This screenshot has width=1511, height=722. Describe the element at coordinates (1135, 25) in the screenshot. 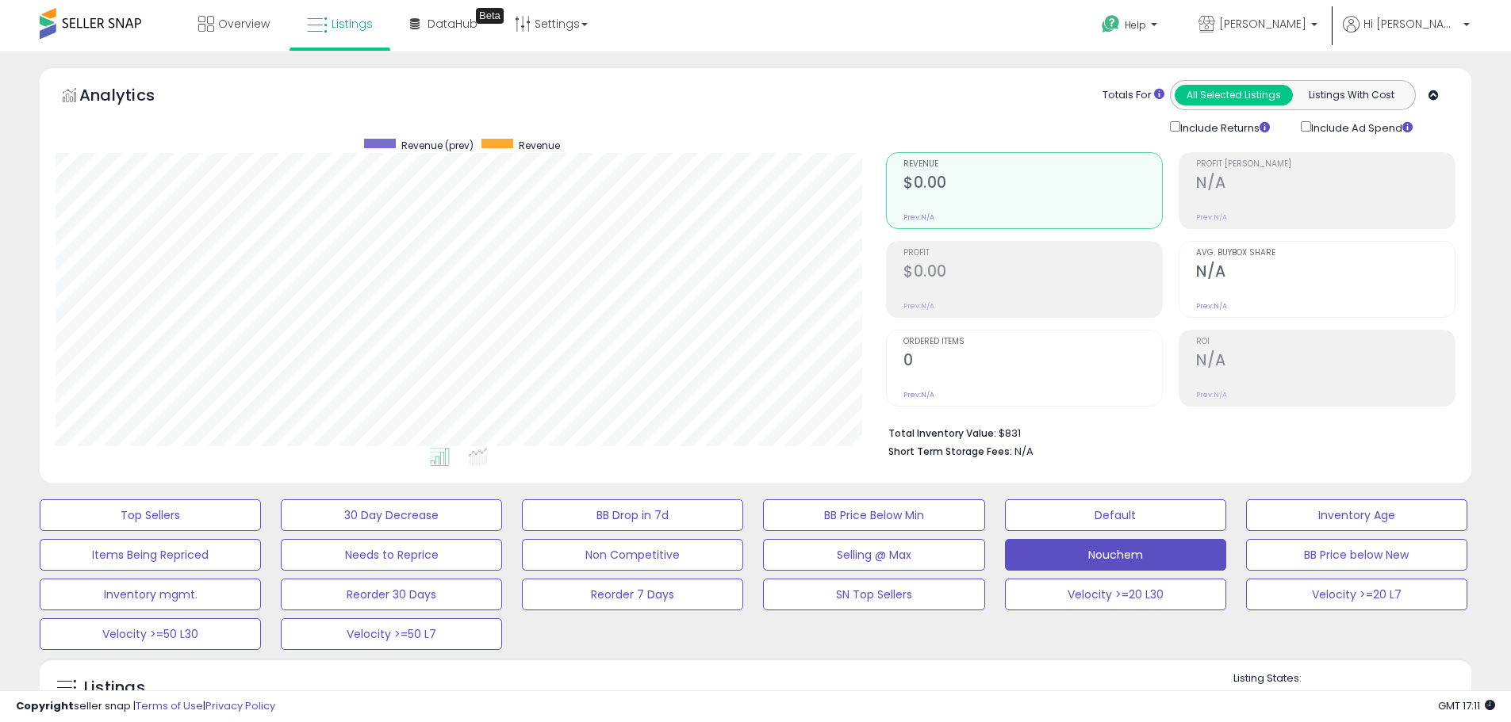

I see `span: Help` at that location.